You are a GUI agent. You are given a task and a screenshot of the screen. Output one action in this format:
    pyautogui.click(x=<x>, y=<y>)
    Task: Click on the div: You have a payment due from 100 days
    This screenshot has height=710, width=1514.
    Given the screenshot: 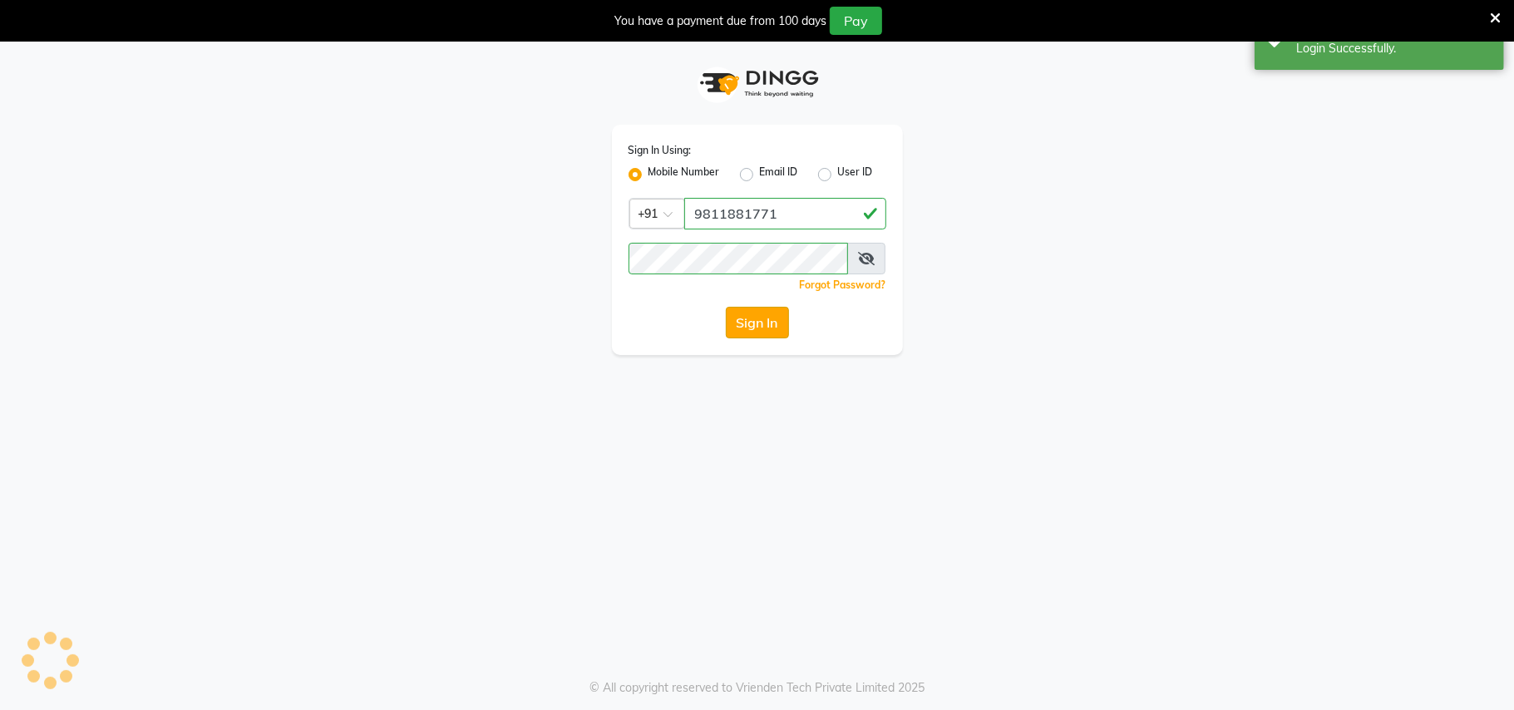 What is the action you would take?
    pyautogui.click(x=720, y=21)
    